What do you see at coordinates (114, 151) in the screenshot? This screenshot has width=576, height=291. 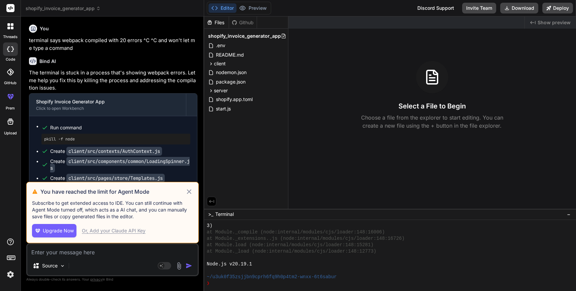 I see `code: client/src/contexts/AuthContext.js` at bounding box center [114, 151].